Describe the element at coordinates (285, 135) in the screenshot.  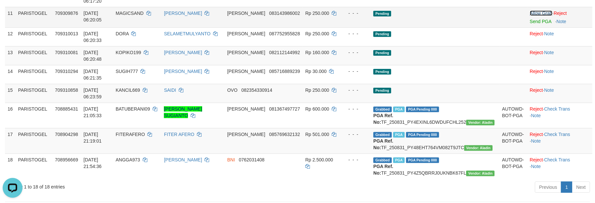
I see `span: Copy 085769632132 to clipboard` at that location.